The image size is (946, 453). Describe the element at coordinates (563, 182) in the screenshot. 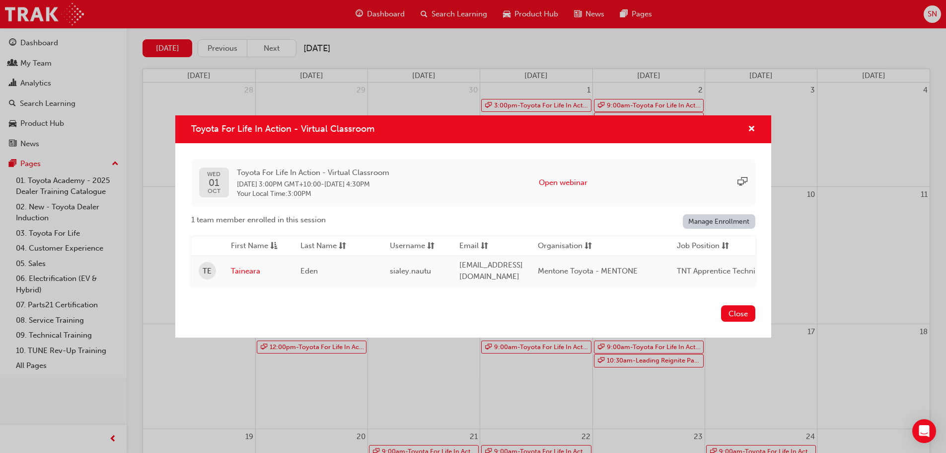

I see `button: Open webinar` at that location.